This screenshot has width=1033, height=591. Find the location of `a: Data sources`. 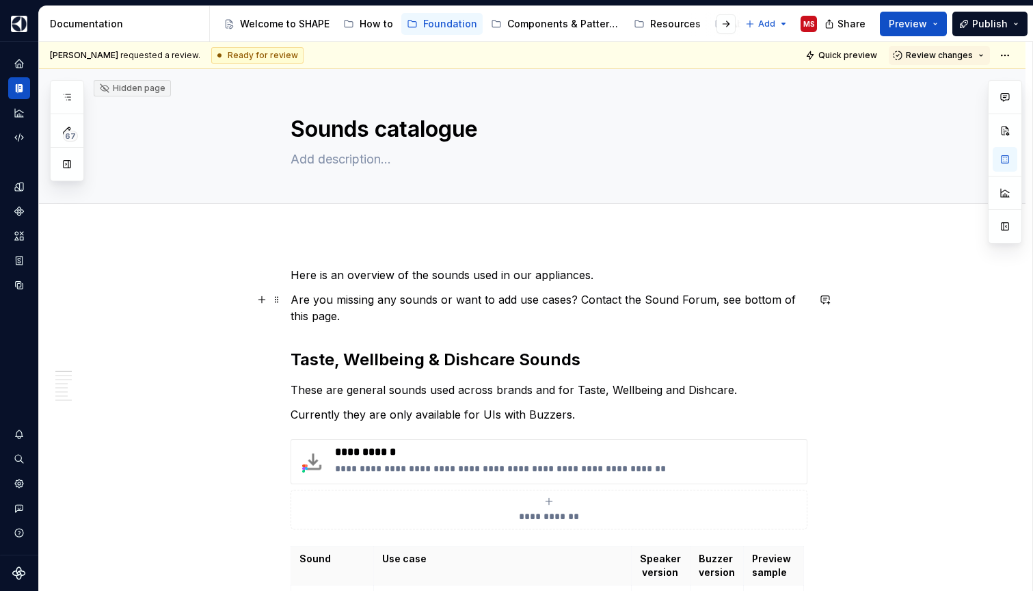

a: Data sources is located at coordinates (19, 285).